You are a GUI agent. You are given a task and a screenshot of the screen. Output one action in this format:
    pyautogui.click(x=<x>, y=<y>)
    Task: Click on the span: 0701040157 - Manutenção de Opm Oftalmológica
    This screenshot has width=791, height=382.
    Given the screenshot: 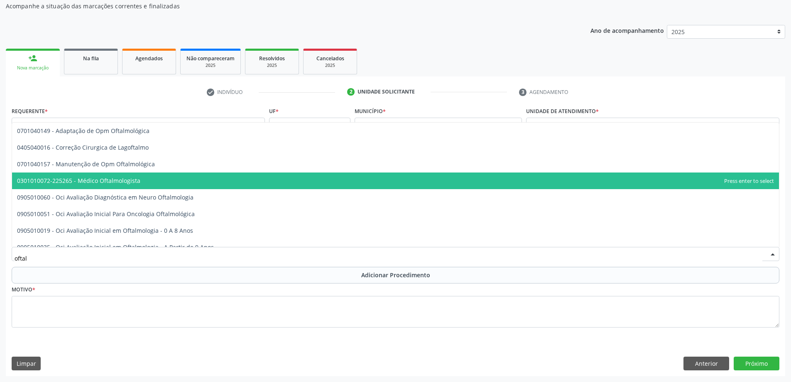 What is the action you would take?
    pyautogui.click(x=86, y=164)
    